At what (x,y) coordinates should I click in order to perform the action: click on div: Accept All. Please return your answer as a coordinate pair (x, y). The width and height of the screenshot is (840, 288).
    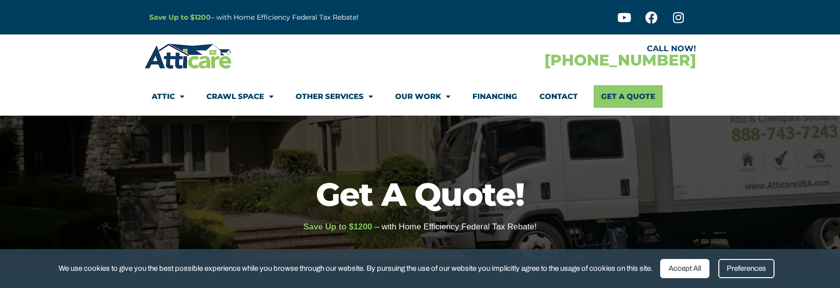
    Looking at the image, I should click on (685, 269).